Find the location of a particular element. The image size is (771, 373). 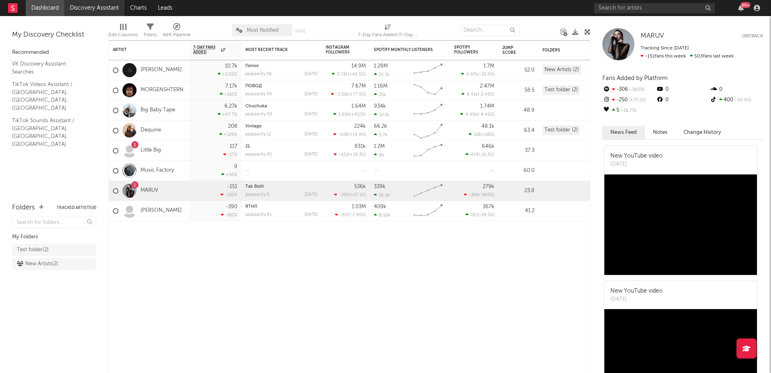

div: 6.27k is located at coordinates (231, 106).